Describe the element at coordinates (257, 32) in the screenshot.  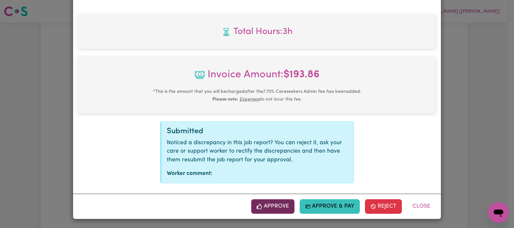
I see `span: Total hours worked: 3 hours` at that location.